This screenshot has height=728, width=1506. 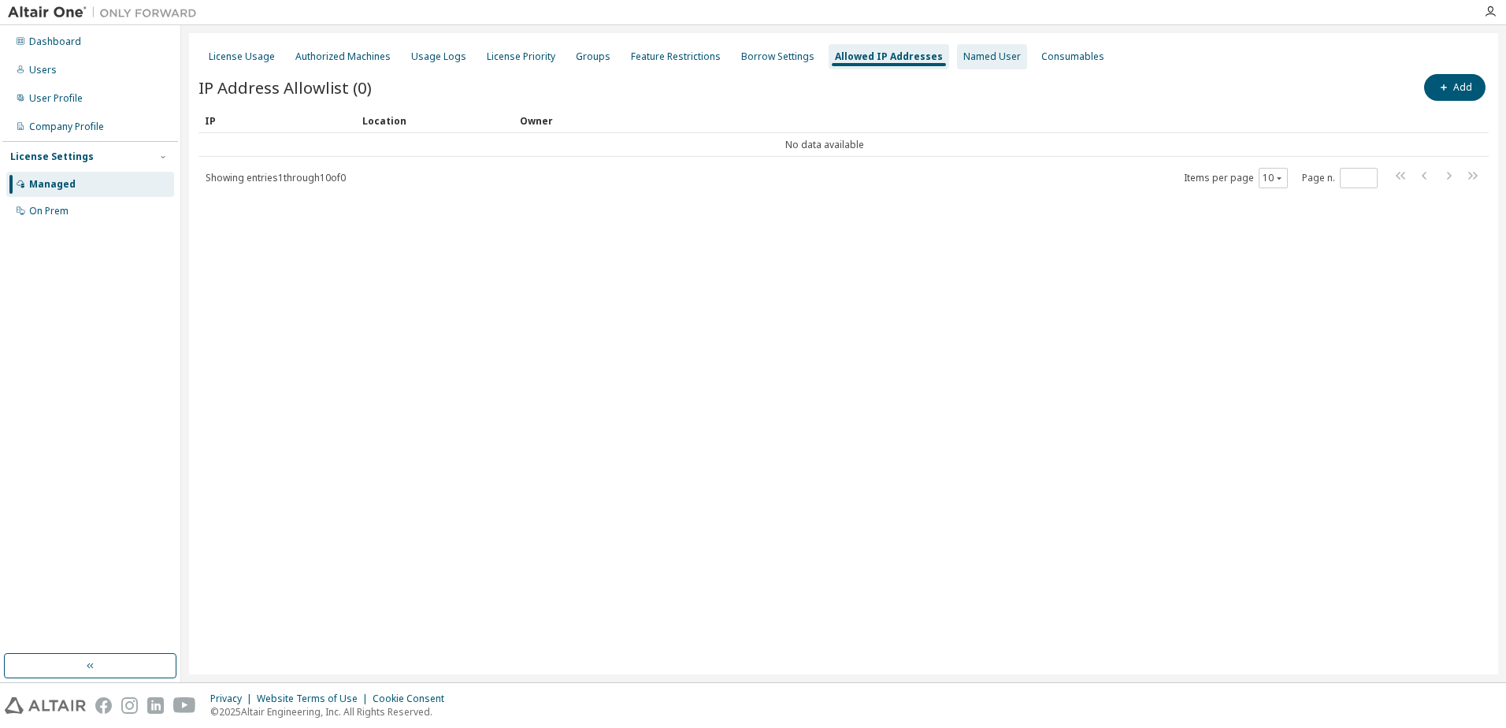 What do you see at coordinates (439, 57) in the screenshot?
I see `div: Usage Logs` at bounding box center [439, 57].